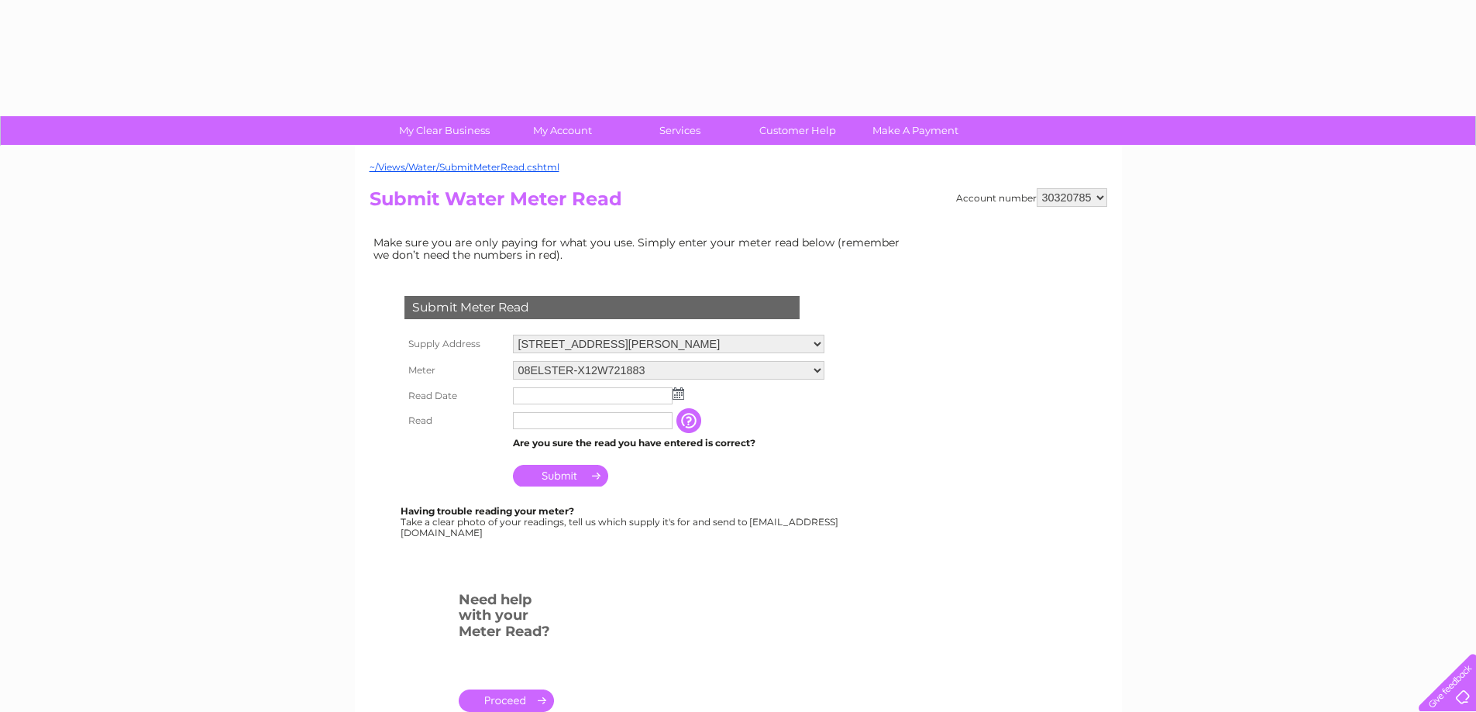  What do you see at coordinates (602, 308) in the screenshot?
I see `div: Submit Meter Read` at bounding box center [602, 308].